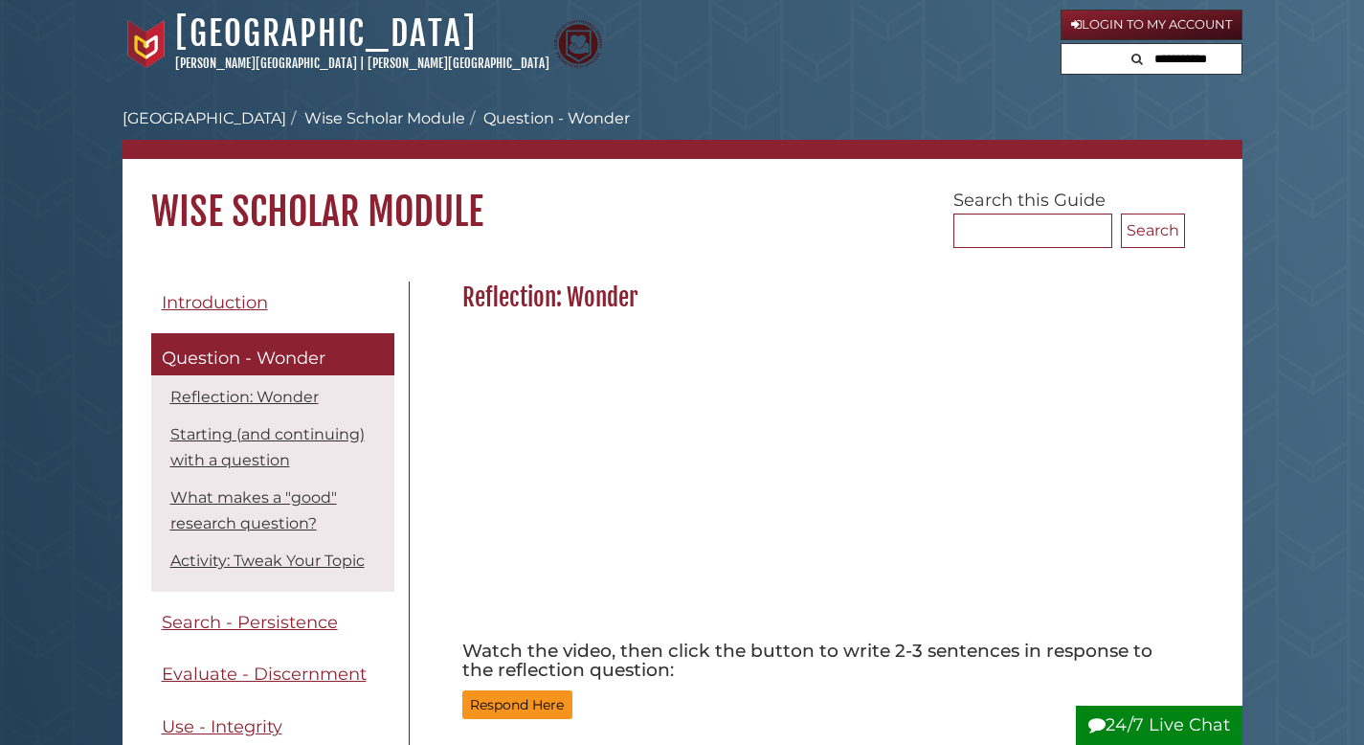  What do you see at coordinates (214, 303) in the screenshot?
I see `span: Introduction` at bounding box center [214, 303].